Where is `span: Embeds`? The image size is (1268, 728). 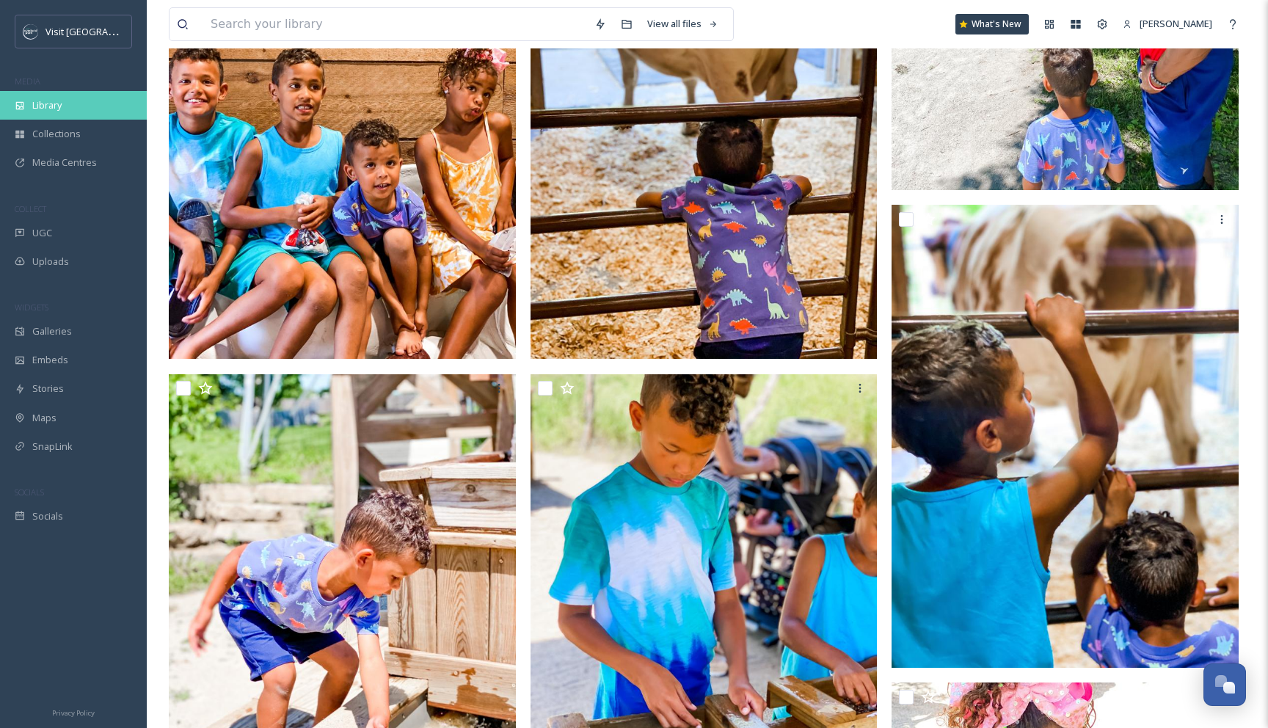 span: Embeds is located at coordinates (50, 359).